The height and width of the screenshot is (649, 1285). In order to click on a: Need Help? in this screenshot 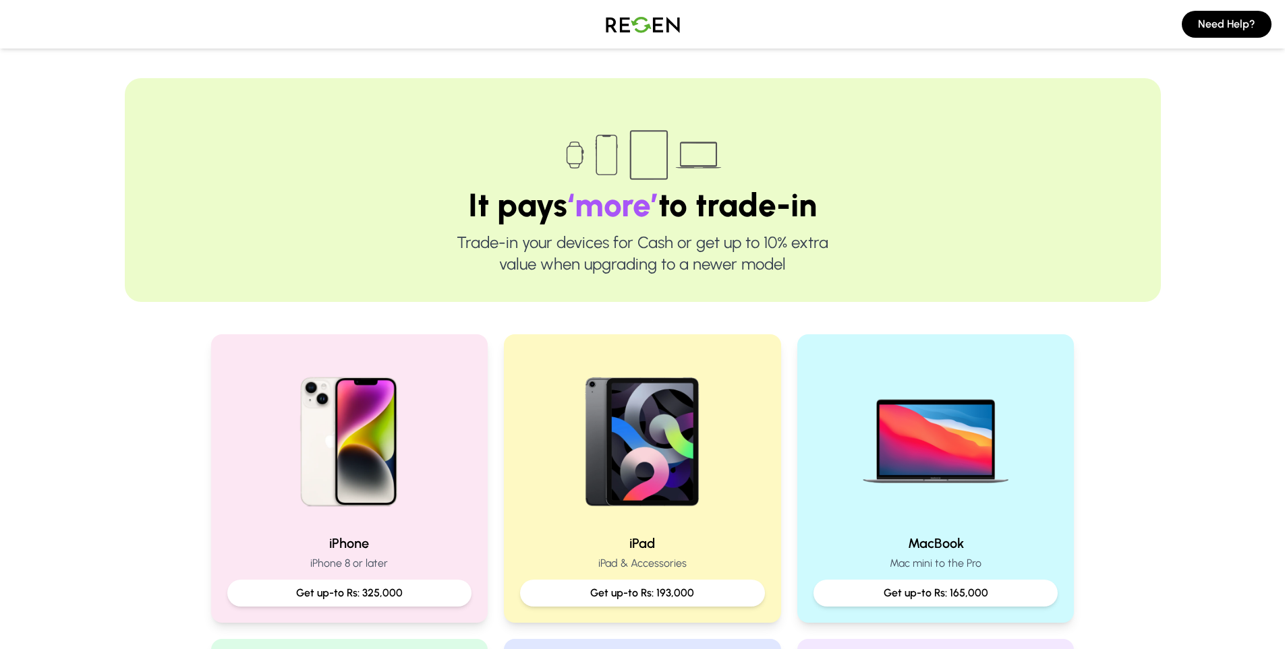, I will do `click(1226, 24)`.